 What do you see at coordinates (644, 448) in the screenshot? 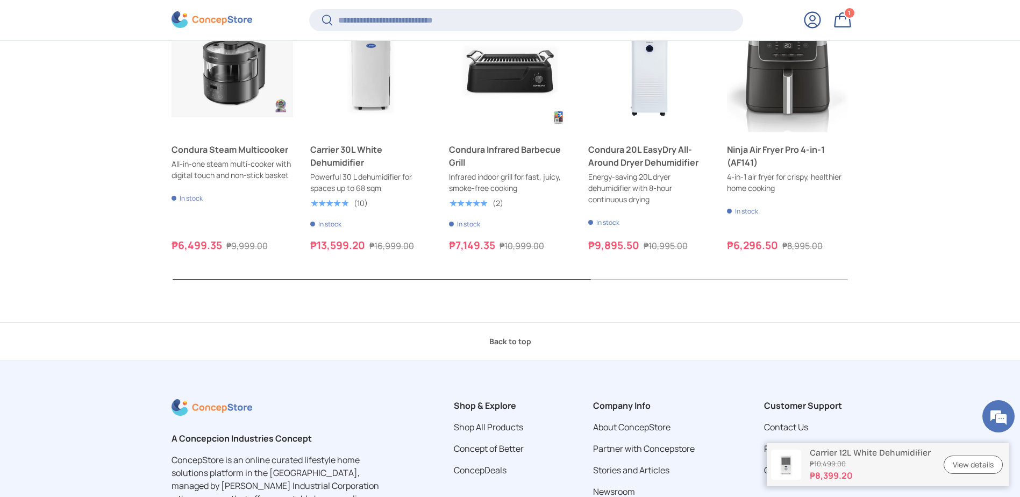
I see `a: Partner with Concepstore` at bounding box center [644, 448].